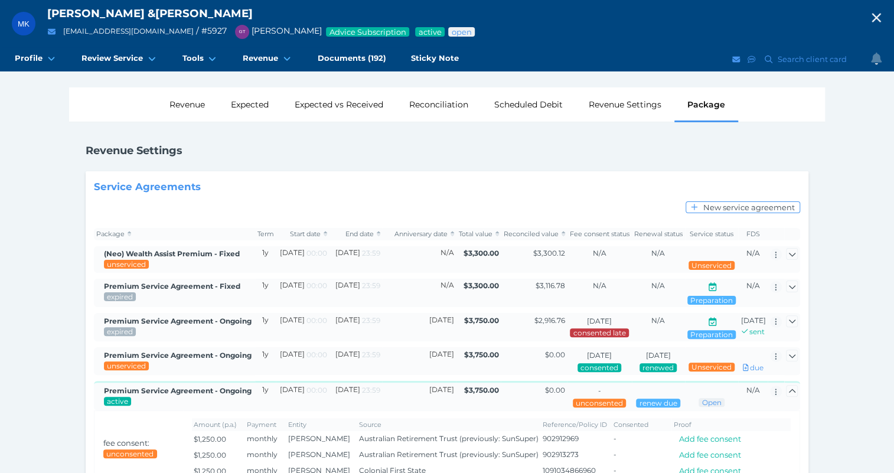 This screenshot has width=894, height=473. Describe the element at coordinates (658, 403) in the screenshot. I see `span: Renewal status: Within first 90 days of renewal period` at that location.